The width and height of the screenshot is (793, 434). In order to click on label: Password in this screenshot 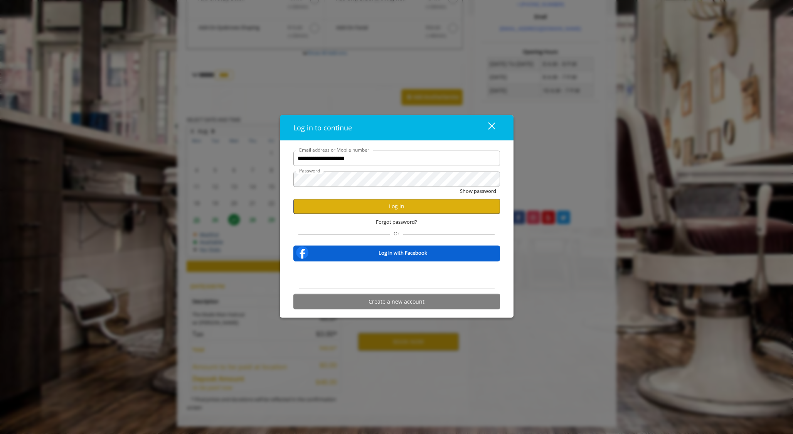, I will do `click(310, 170)`.